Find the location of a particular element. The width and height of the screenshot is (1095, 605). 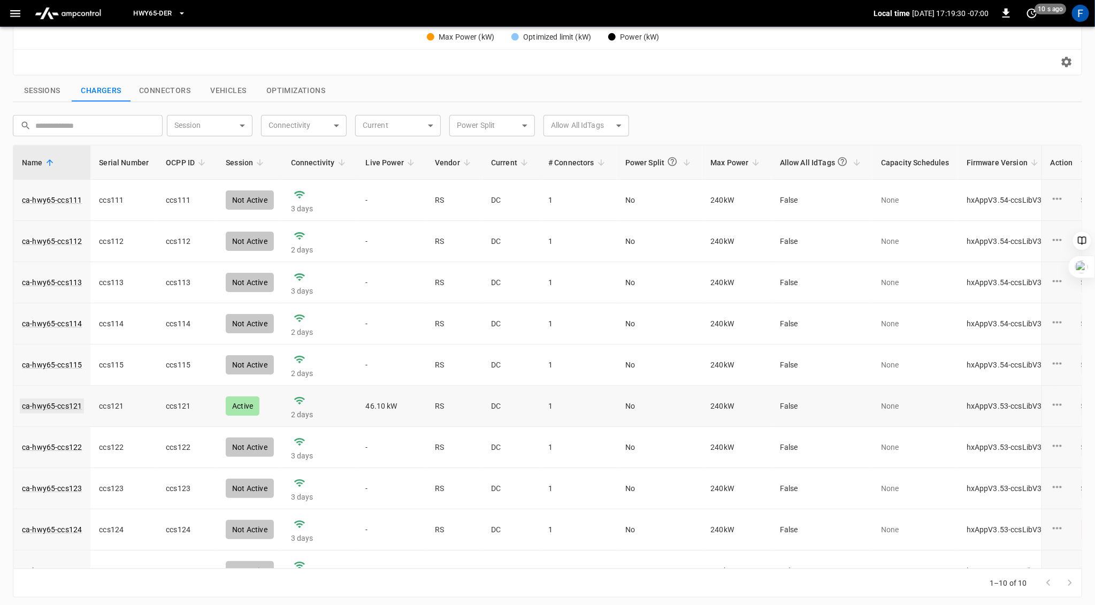

span: Vendor is located at coordinates (454, 163).